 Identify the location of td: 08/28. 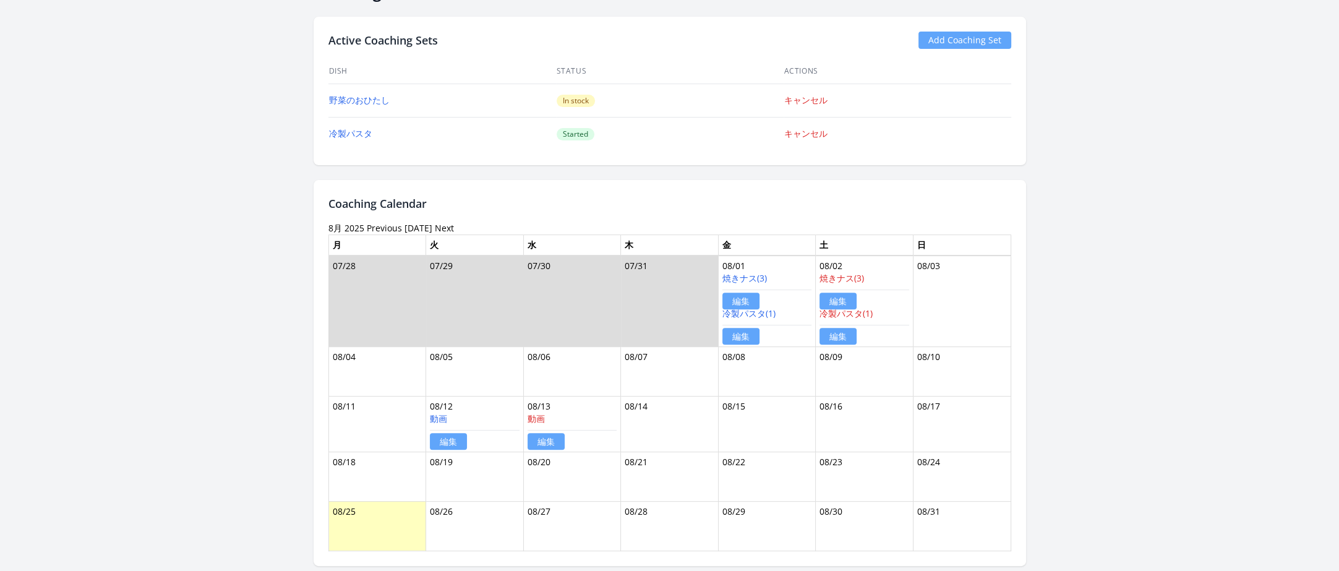
(670, 526).